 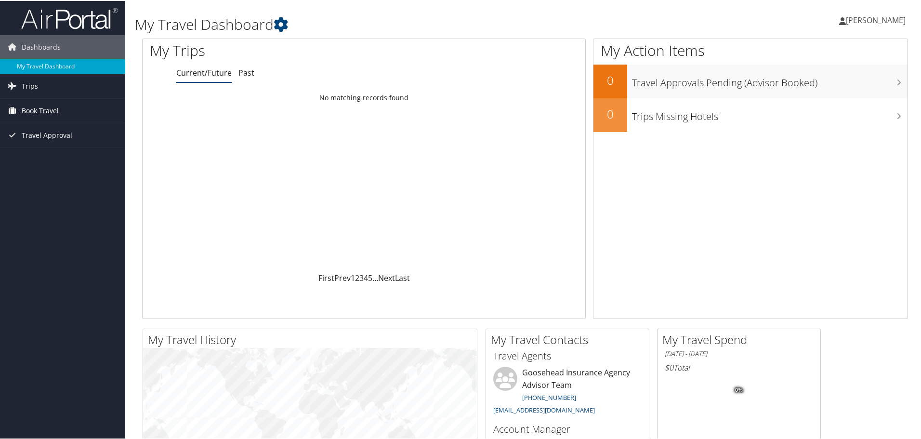 I want to click on td: No matching records found, so click(x=364, y=97).